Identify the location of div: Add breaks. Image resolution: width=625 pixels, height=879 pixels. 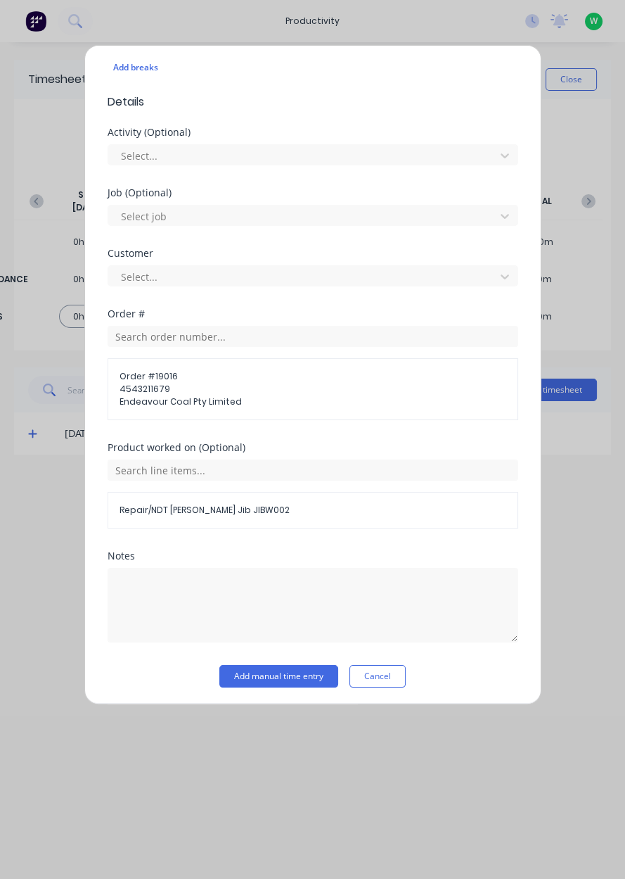
(313, 68).